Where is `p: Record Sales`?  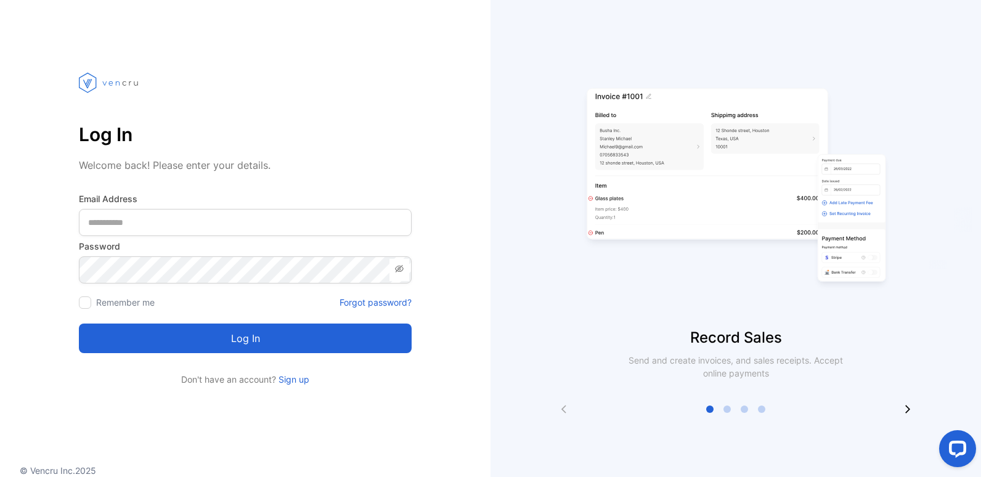
p: Record Sales is located at coordinates (736, 338).